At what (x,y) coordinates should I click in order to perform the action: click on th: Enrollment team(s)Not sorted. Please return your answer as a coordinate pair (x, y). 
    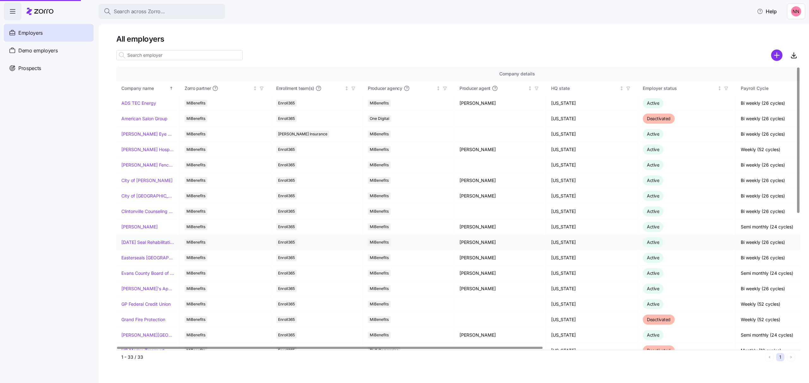
    Looking at the image, I should click on (317, 88).